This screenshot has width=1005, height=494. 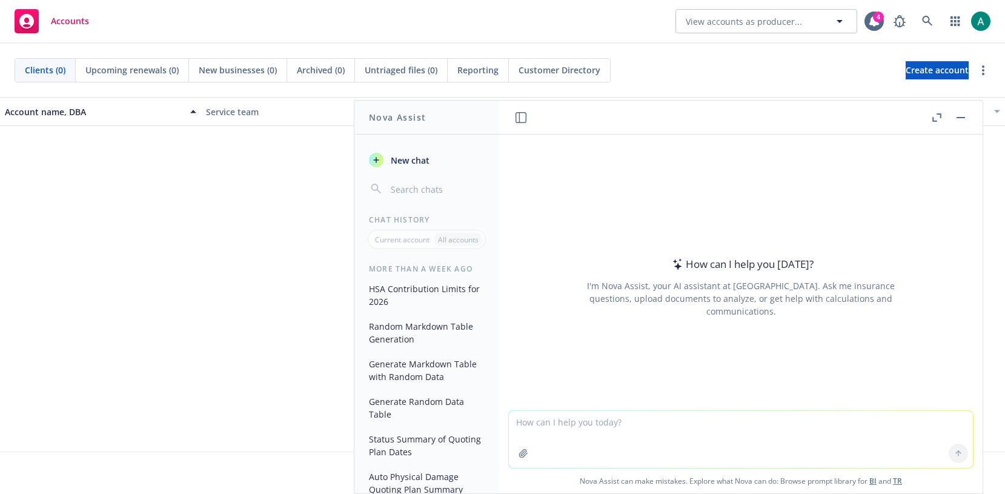 What do you see at coordinates (458, 239) in the screenshot?
I see `p: All accounts` at bounding box center [458, 239].